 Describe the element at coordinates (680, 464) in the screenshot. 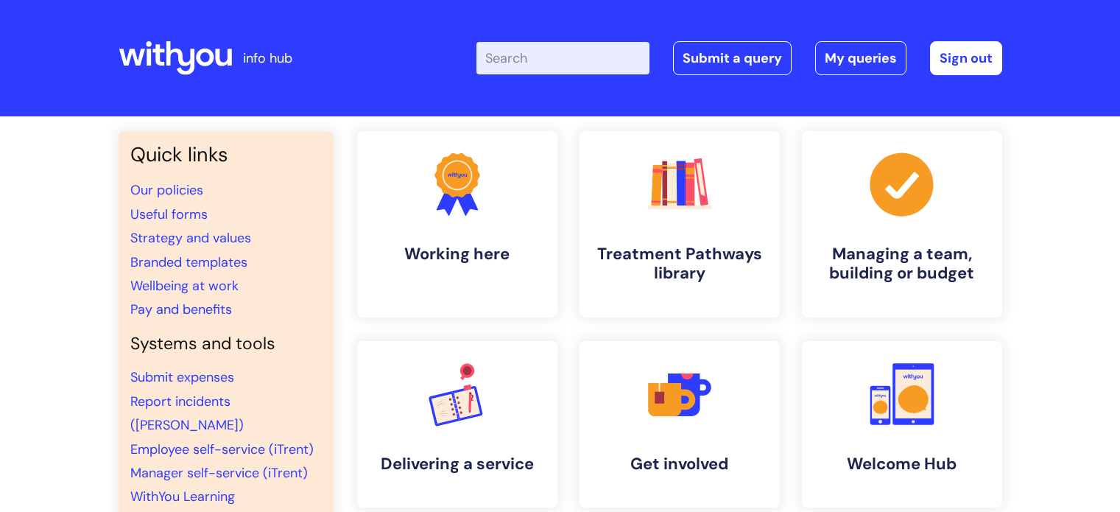

I see `h4: Get involved` at that location.